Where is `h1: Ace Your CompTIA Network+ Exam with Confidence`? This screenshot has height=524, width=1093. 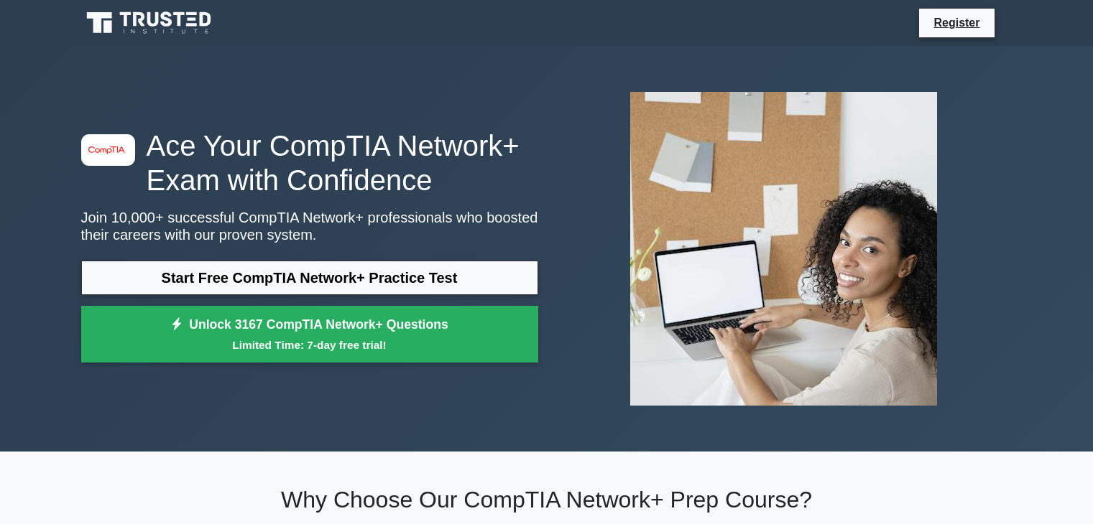 h1: Ace Your CompTIA Network+ Exam with Confidence is located at coordinates (310, 163).